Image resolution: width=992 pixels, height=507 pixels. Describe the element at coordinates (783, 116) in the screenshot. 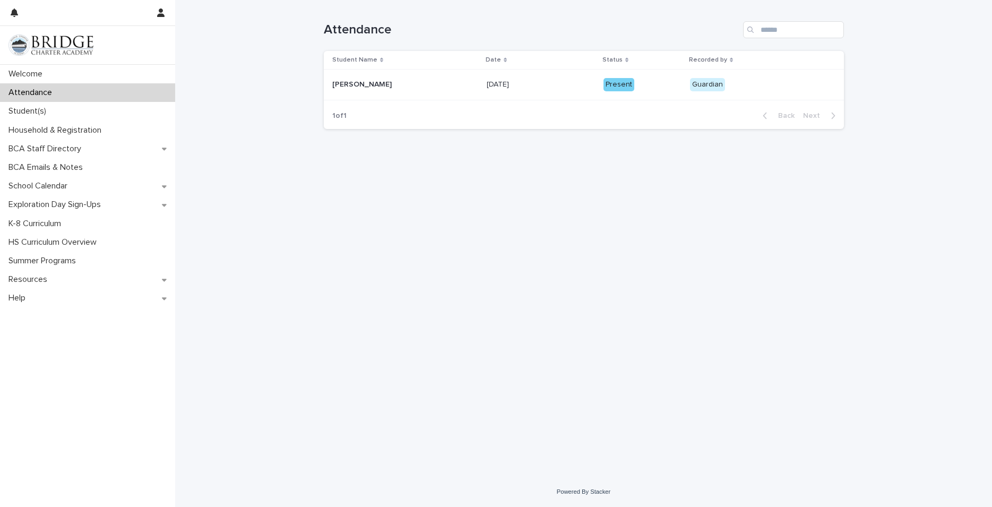

I see `span: Back` at that location.